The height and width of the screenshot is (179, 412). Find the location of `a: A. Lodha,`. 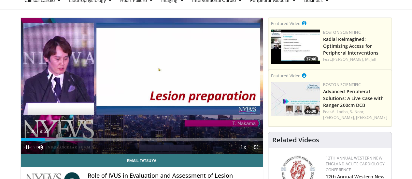

a: A. Lodha, is located at coordinates (340, 112).